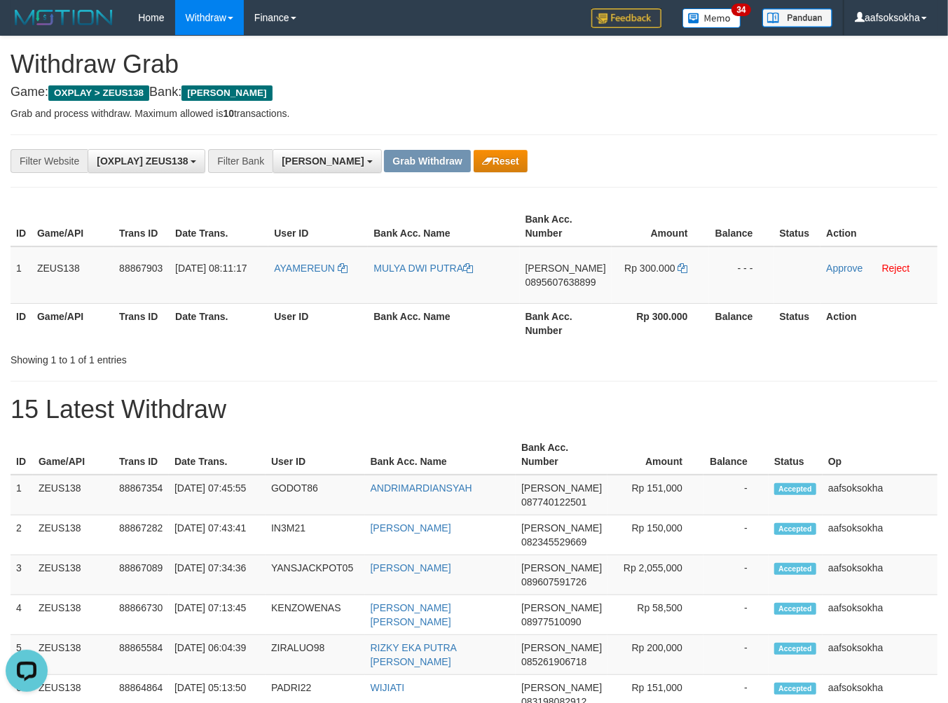 Image resolution: width=948 pixels, height=703 pixels. What do you see at coordinates (315, 615) in the screenshot?
I see `td: KENZOWENAS` at bounding box center [315, 615].